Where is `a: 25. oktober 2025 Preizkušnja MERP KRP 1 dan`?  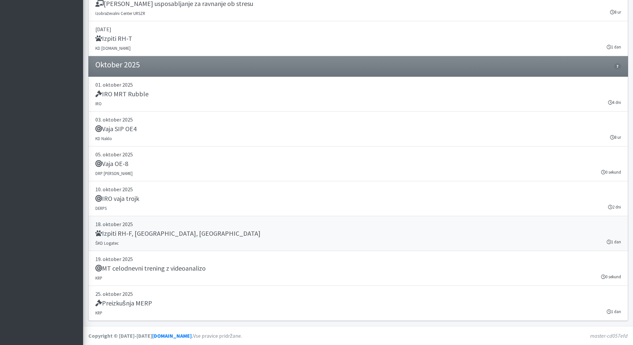 a: 25. oktober 2025 Preizkušnja MERP KRP 1 dan is located at coordinates (358, 303).